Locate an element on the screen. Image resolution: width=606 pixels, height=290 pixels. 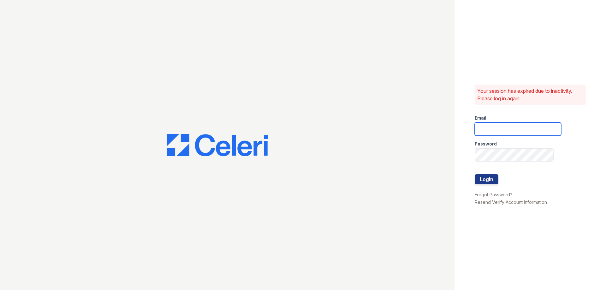
p: Your session has expired due to inactivity. Please log in again. is located at coordinates (530, 95).